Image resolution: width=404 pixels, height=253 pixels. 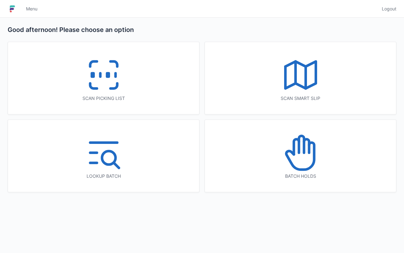 I want to click on a: Logout, so click(x=387, y=9).